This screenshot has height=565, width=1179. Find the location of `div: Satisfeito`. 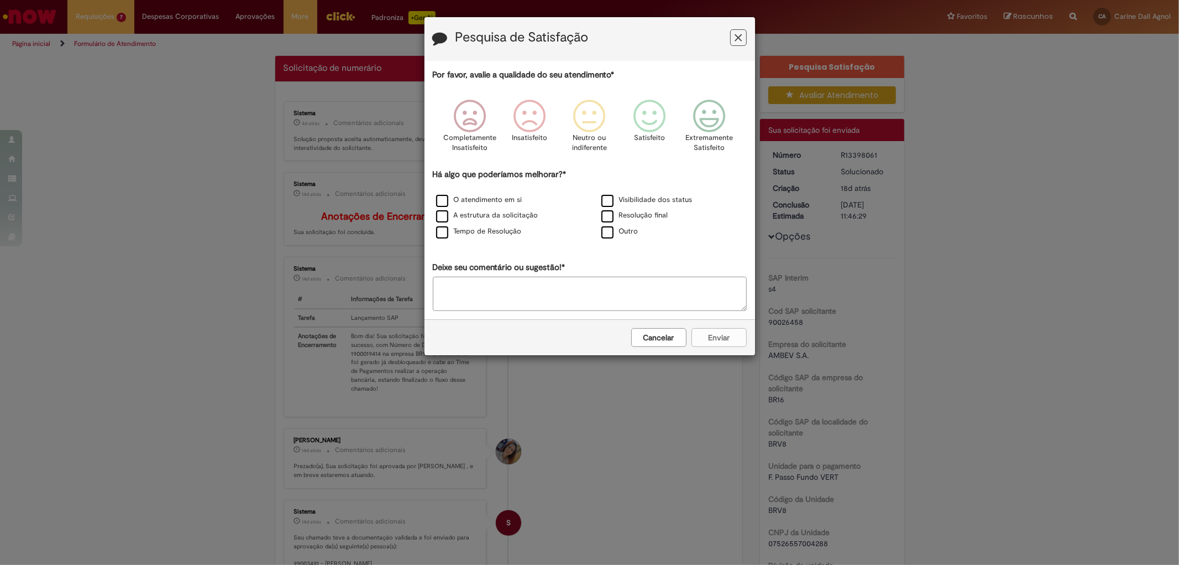

div: Satisfeito is located at coordinates (650, 129).